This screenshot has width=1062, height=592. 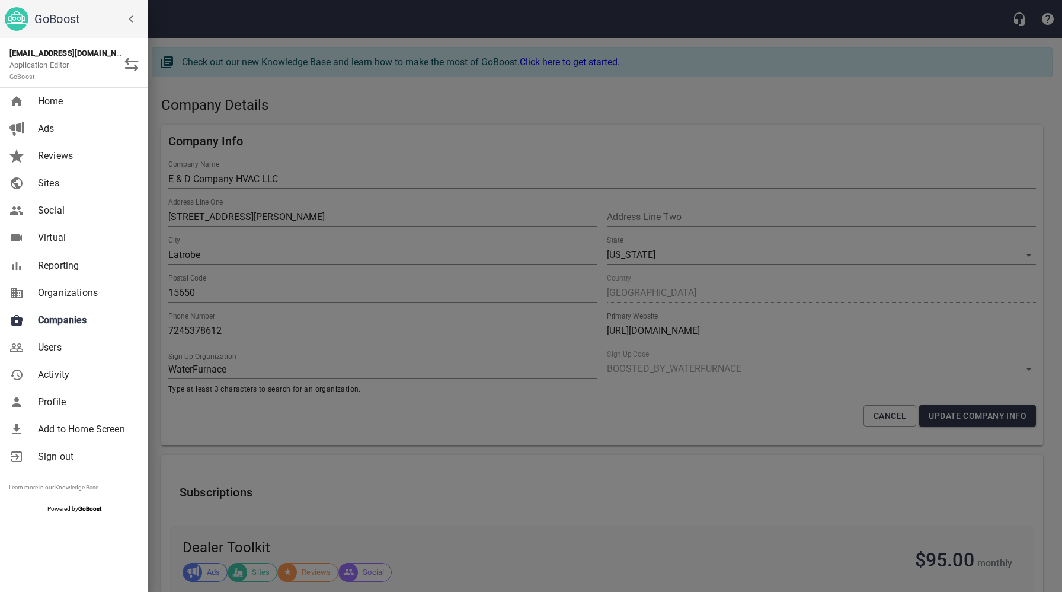 I want to click on span: Ads, so click(x=86, y=129).